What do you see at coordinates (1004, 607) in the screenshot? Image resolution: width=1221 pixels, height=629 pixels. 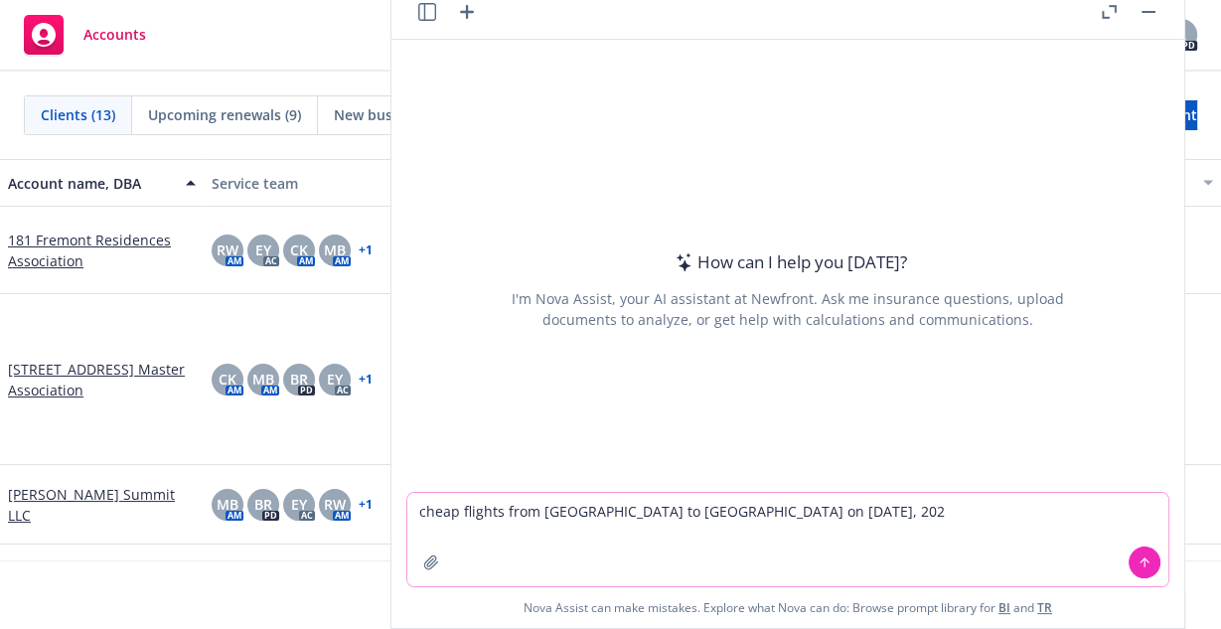 I see `a: BI` at bounding box center [1004, 607].